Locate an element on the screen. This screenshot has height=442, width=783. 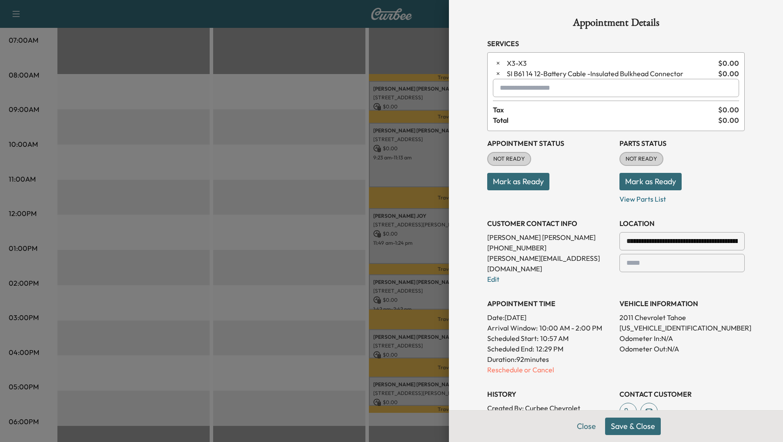
h3: Appointment Status is located at coordinates (550, 143).